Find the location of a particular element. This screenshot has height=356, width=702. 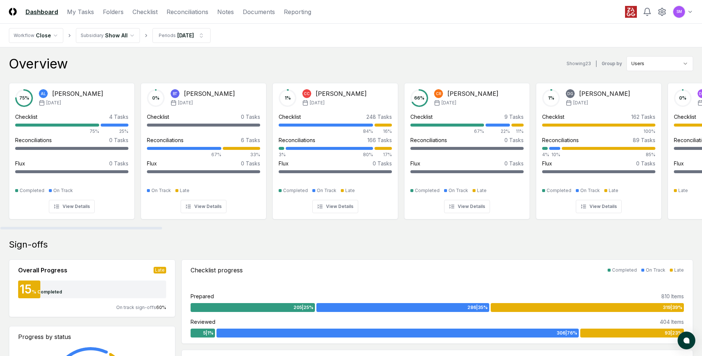

div: Showing 23 is located at coordinates (579, 64).